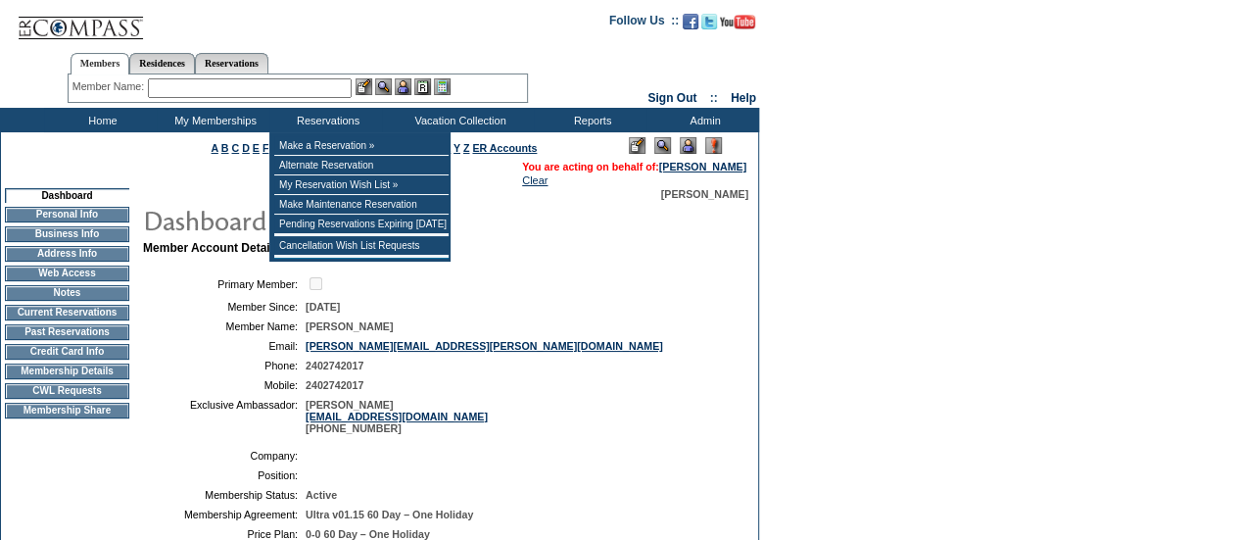 Image resolution: width=1239 pixels, height=540 pixels. I want to click on img: View, so click(383, 86).